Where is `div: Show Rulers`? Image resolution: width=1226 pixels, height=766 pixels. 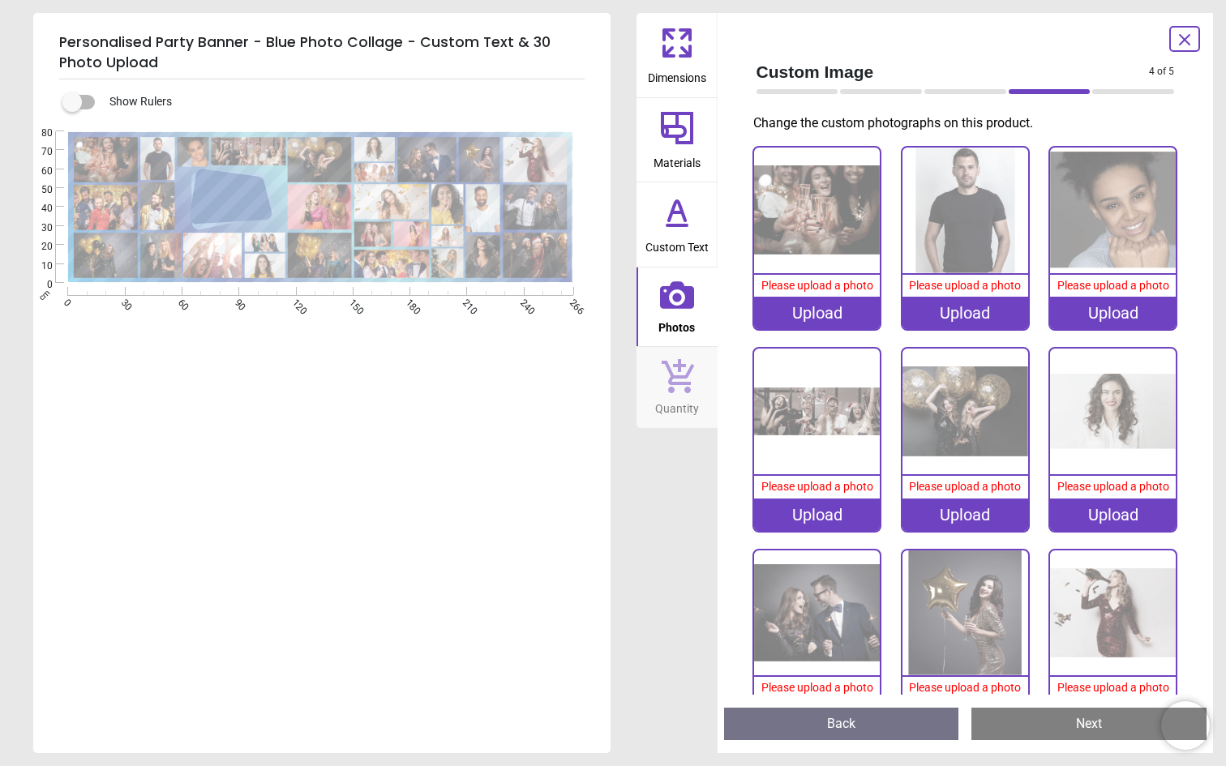
div: Show Rulers is located at coordinates (341, 102).